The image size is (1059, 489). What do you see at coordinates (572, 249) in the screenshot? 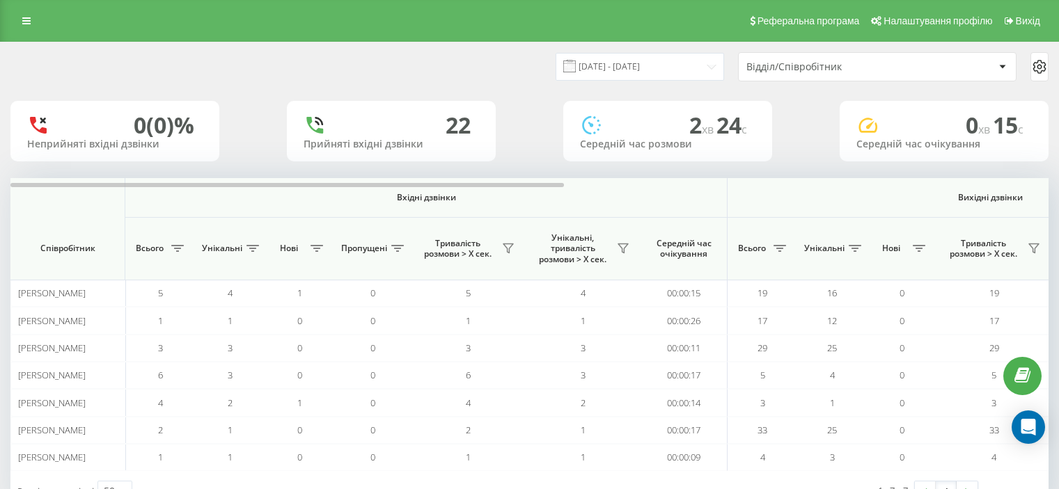
I see `span: Унікальні, тривалість розмови > Х сек.` at bounding box center [572, 249].